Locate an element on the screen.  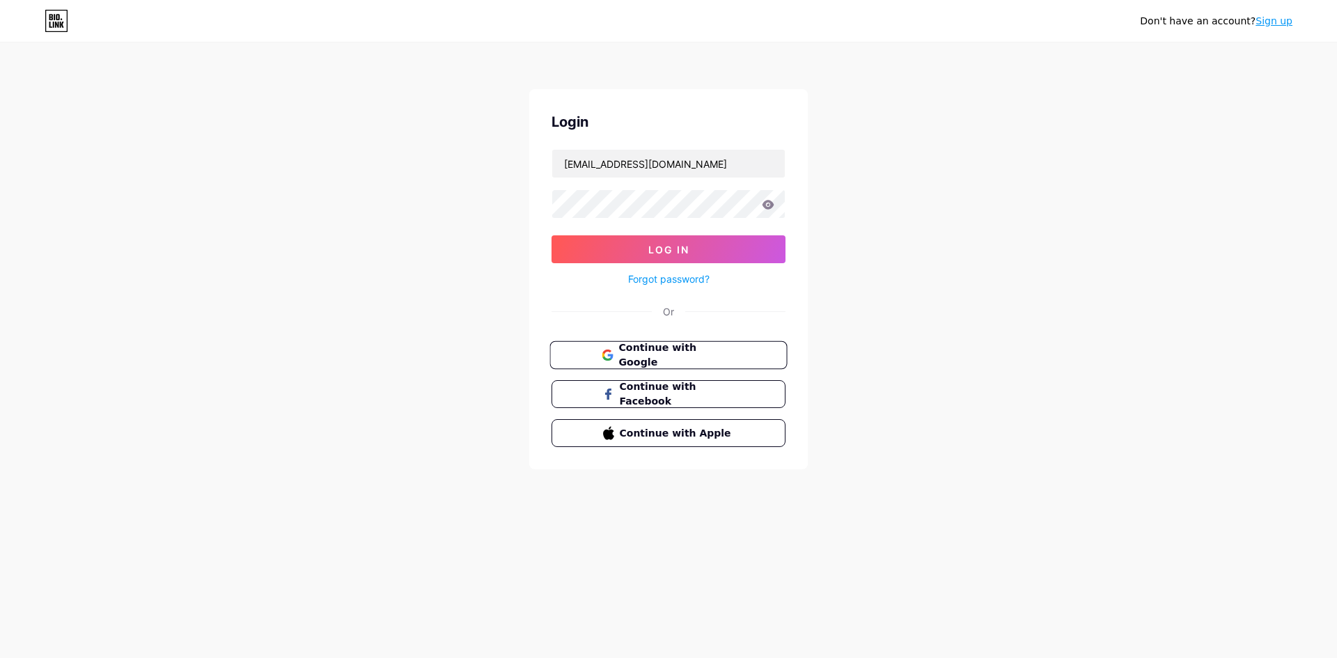
button: Continue with Apple is located at coordinates (668, 433).